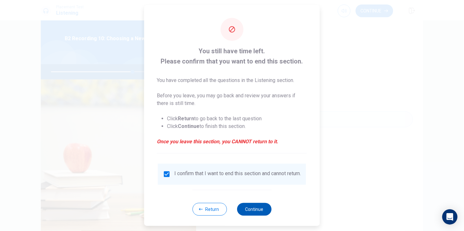 Image resolution: width=464 pixels, height=231 pixels. I want to click on div: Open Intercom Messenger, so click(450, 217).